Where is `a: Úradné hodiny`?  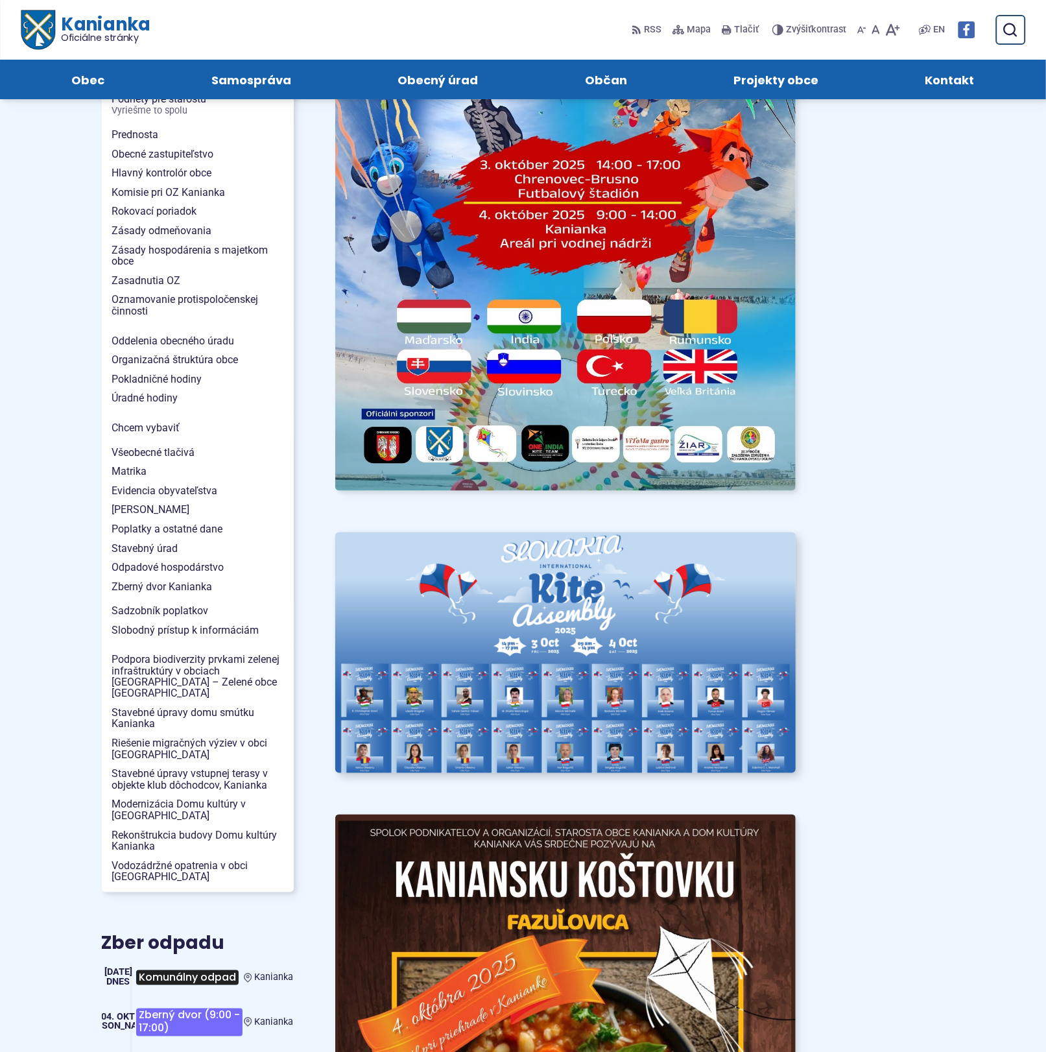 a: Úradné hodiny is located at coordinates (198, 398).